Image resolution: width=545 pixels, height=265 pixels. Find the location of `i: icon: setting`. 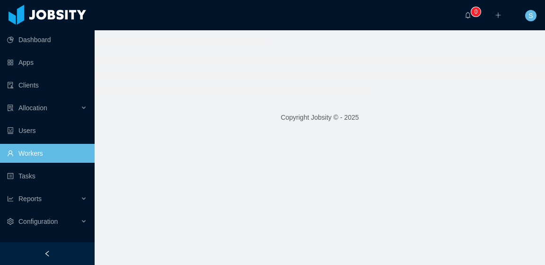

i: icon: setting is located at coordinates (10, 222).